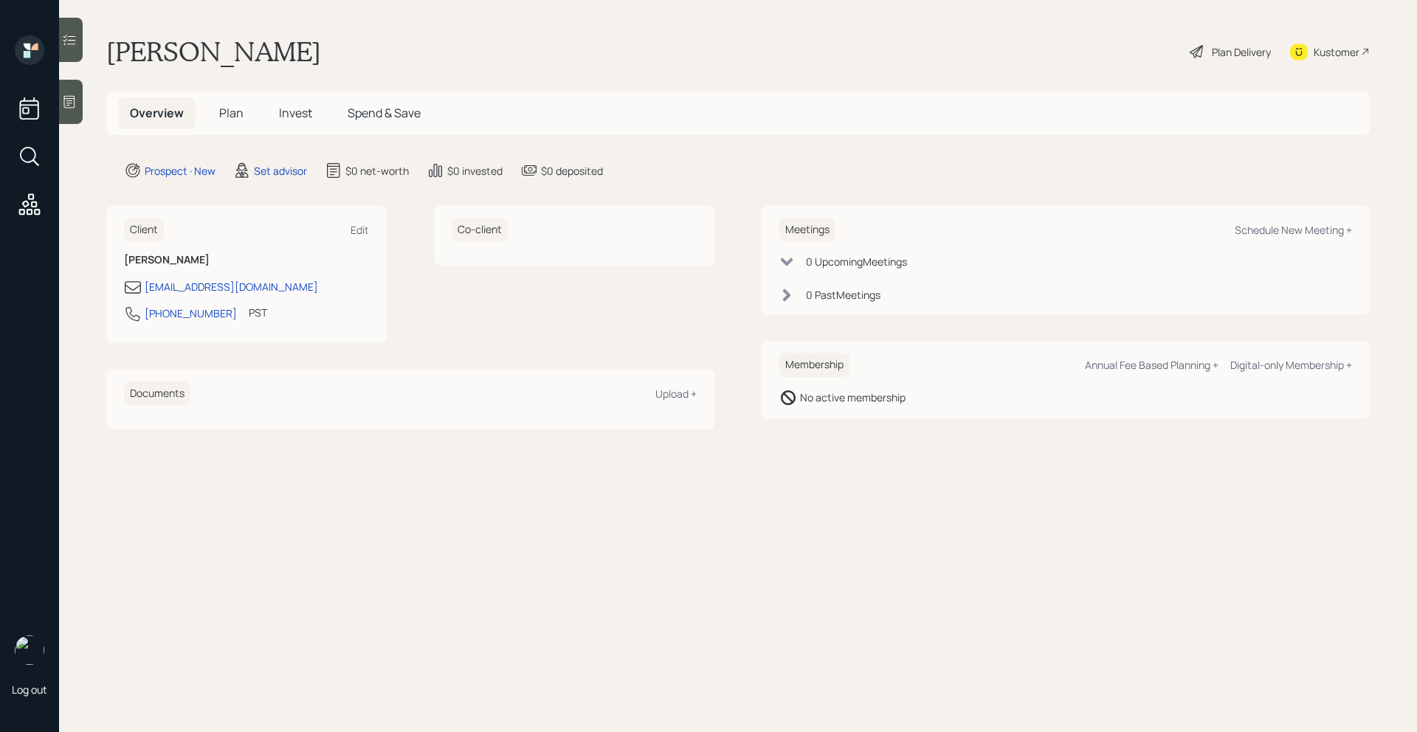 Image resolution: width=1417 pixels, height=732 pixels. I want to click on div: $0 net-worth, so click(377, 170).